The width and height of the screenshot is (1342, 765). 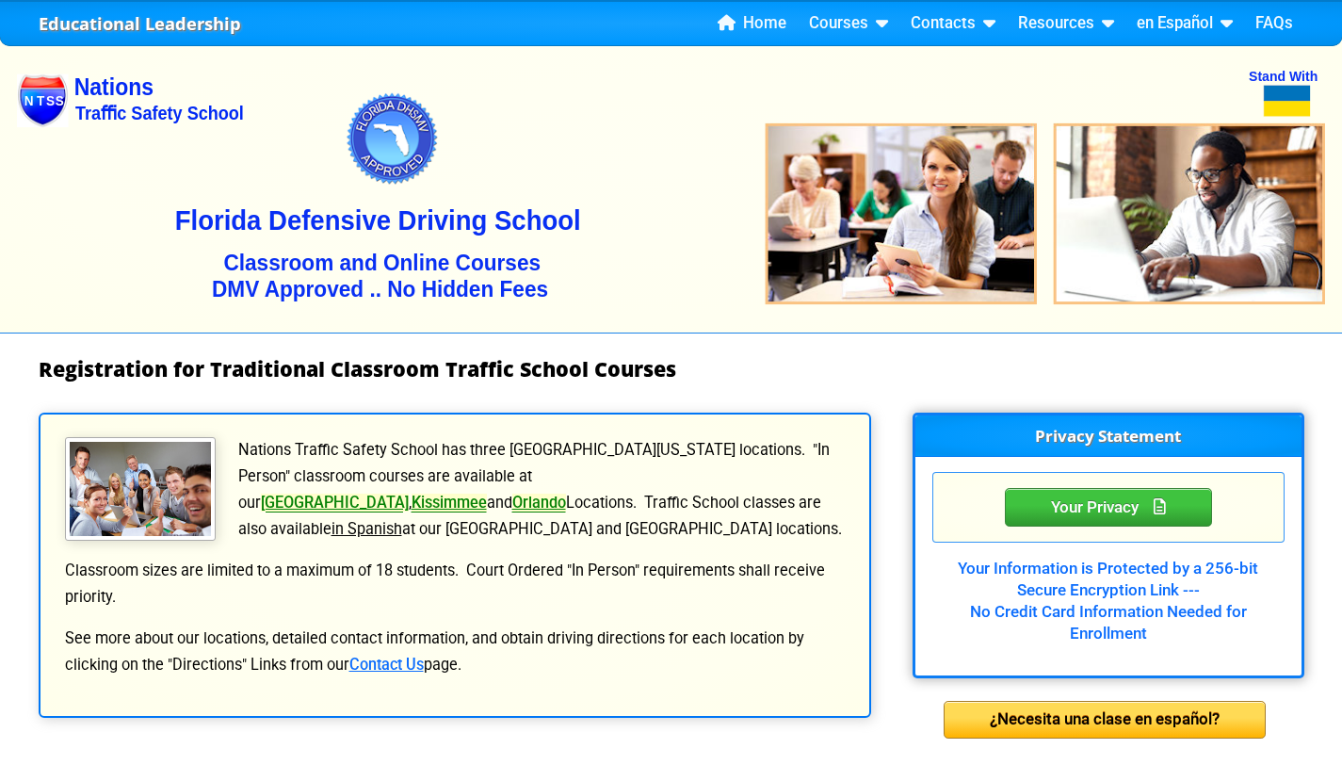 I want to click on a: Contact Us, so click(x=386, y=664).